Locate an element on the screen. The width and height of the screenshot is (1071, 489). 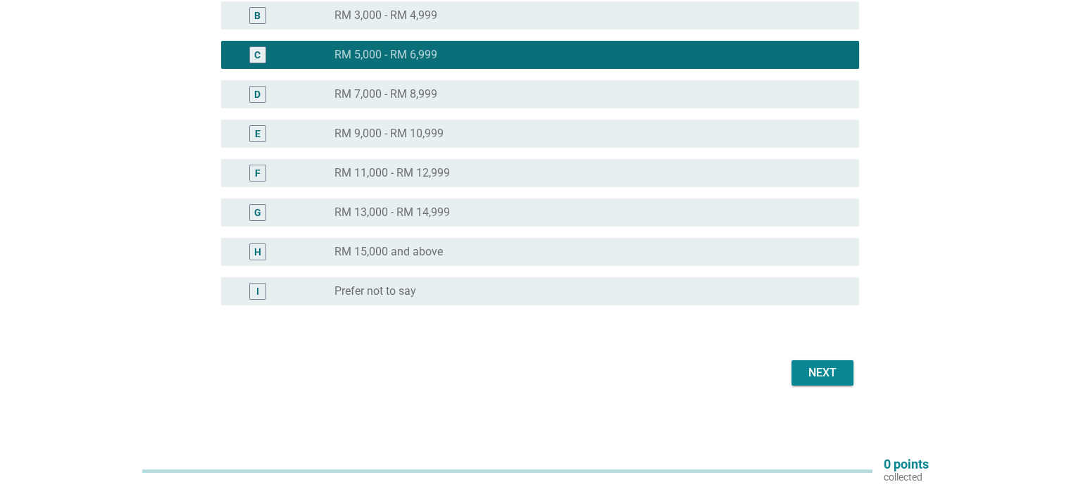
div: F is located at coordinates (258, 173).